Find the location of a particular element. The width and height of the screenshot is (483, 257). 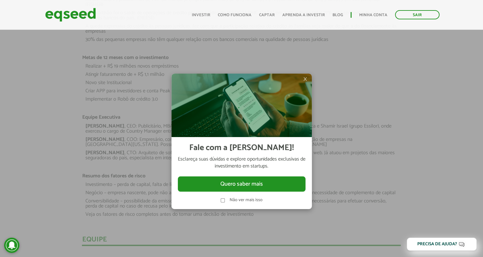

a: Investir is located at coordinates (201, 15).